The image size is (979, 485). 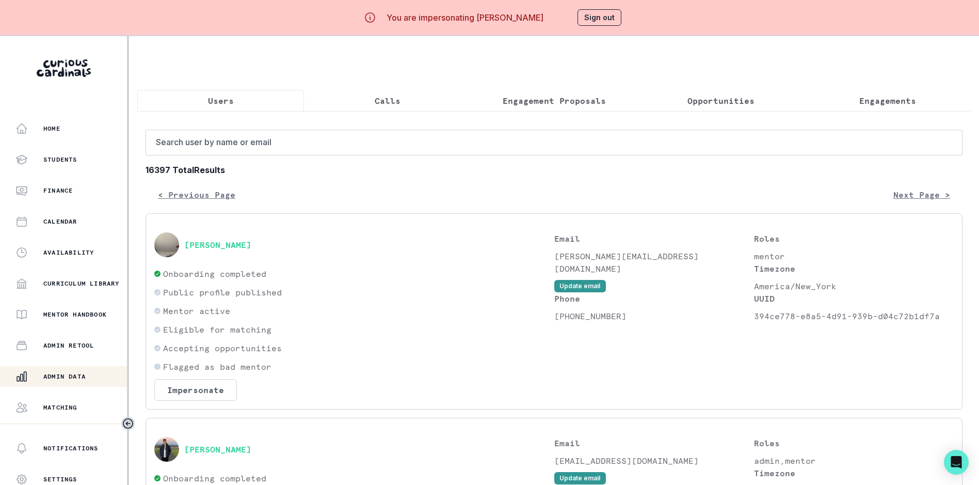 I want to click on p: Public profile published, so click(x=223, y=292).